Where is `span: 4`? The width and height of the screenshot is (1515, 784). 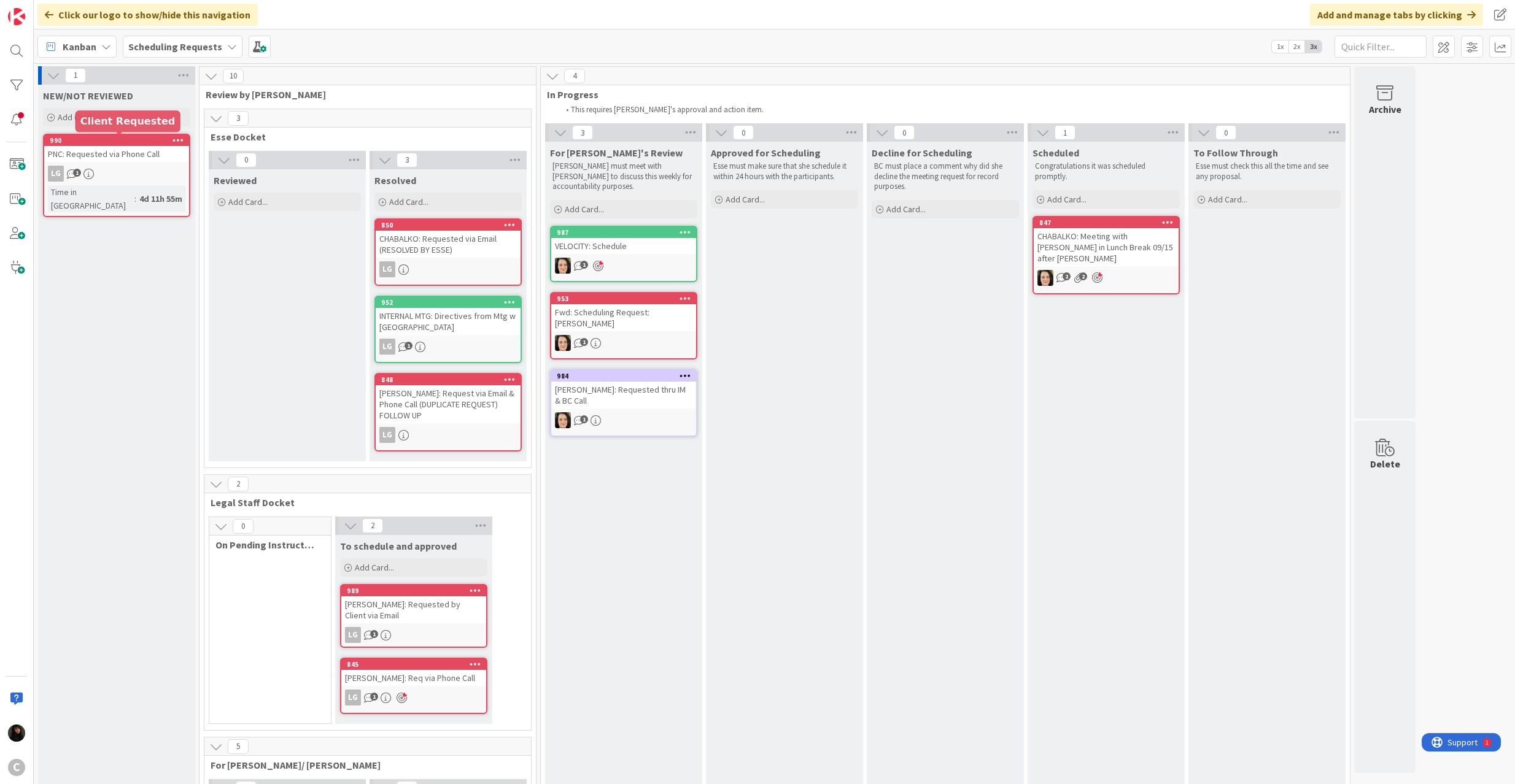 span: 4 is located at coordinates (575, 76).